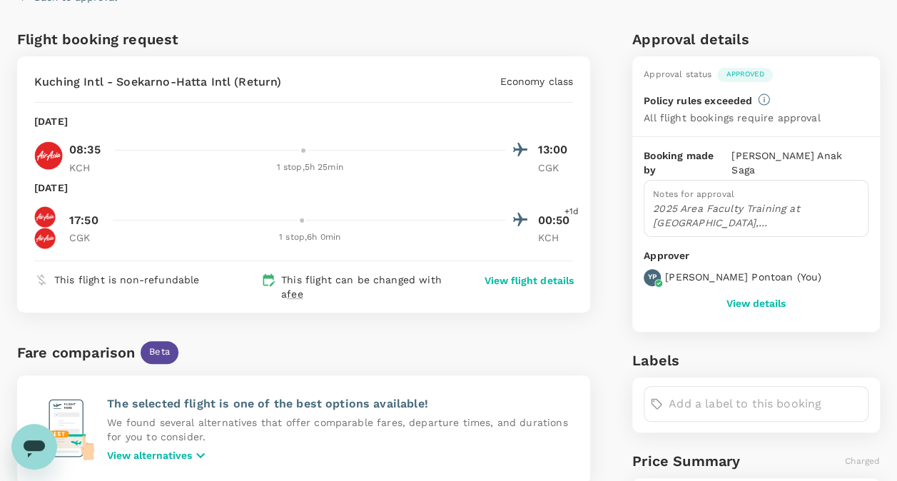 The height and width of the screenshot is (481, 897). Describe the element at coordinates (85, 150) in the screenshot. I see `p: 08:35` at that location.